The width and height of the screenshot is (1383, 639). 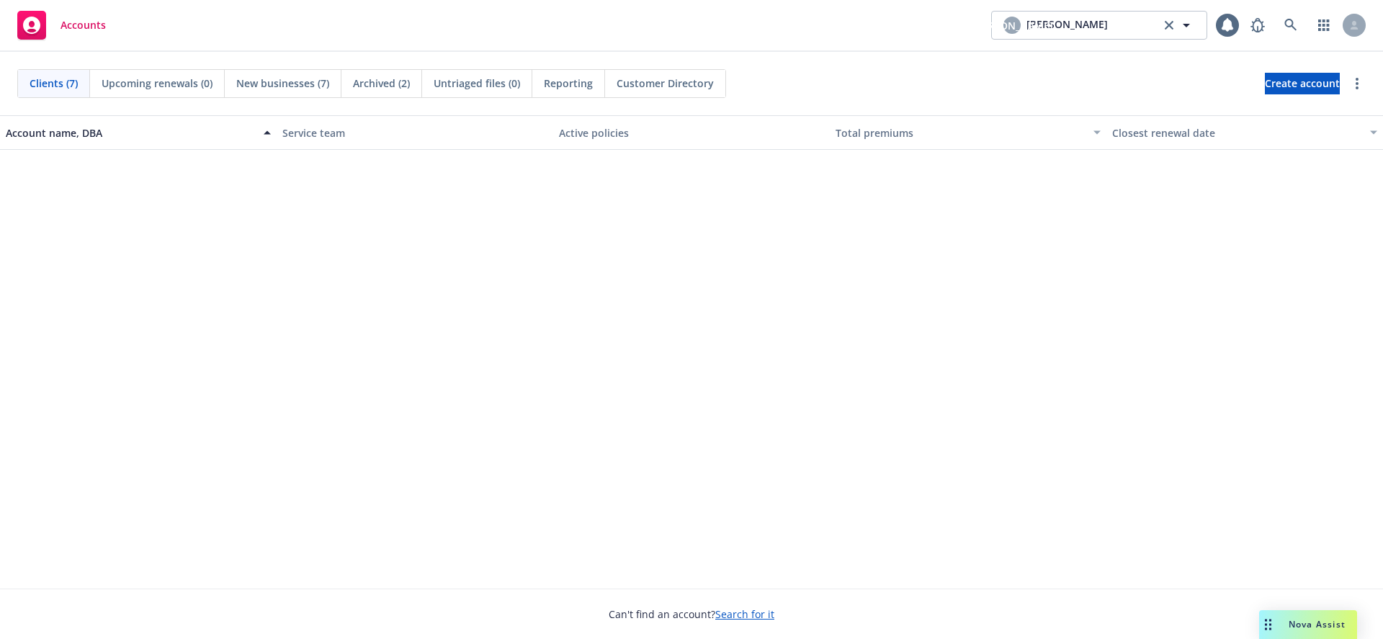 I want to click on div: Account name, DBA, so click(x=130, y=133).